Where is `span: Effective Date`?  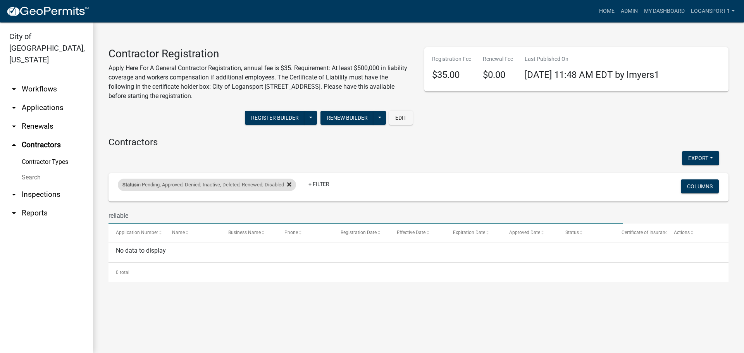
span: Effective Date is located at coordinates (411, 232).